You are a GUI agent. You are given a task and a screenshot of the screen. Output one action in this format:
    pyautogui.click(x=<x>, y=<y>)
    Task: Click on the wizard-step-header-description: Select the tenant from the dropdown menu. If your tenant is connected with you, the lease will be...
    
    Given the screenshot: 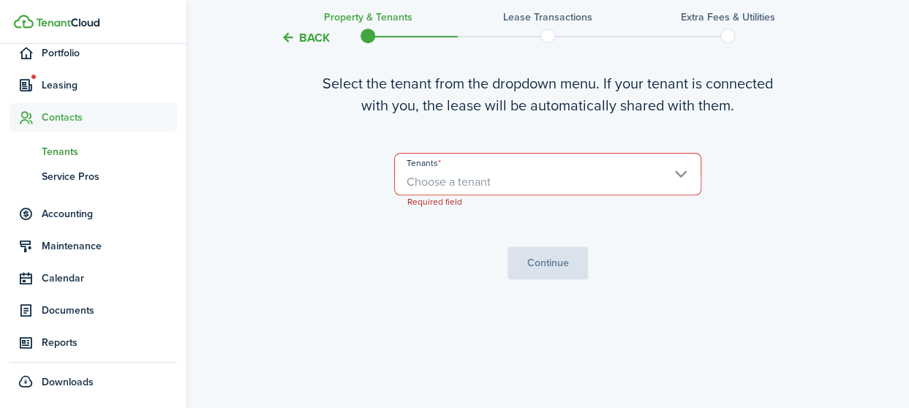 What is the action you would take?
    pyautogui.click(x=548, y=94)
    